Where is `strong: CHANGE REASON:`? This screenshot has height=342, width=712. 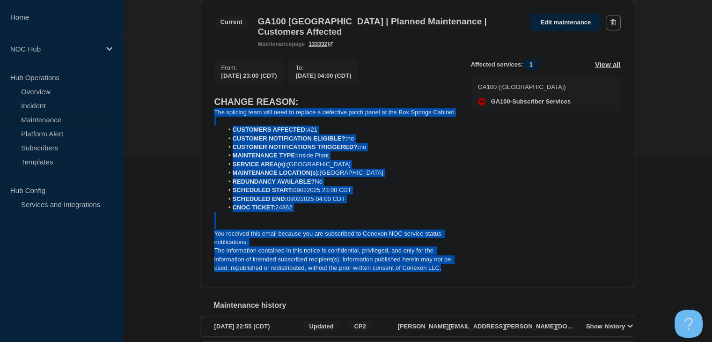
strong: CHANGE REASON: is located at coordinates (256, 102).